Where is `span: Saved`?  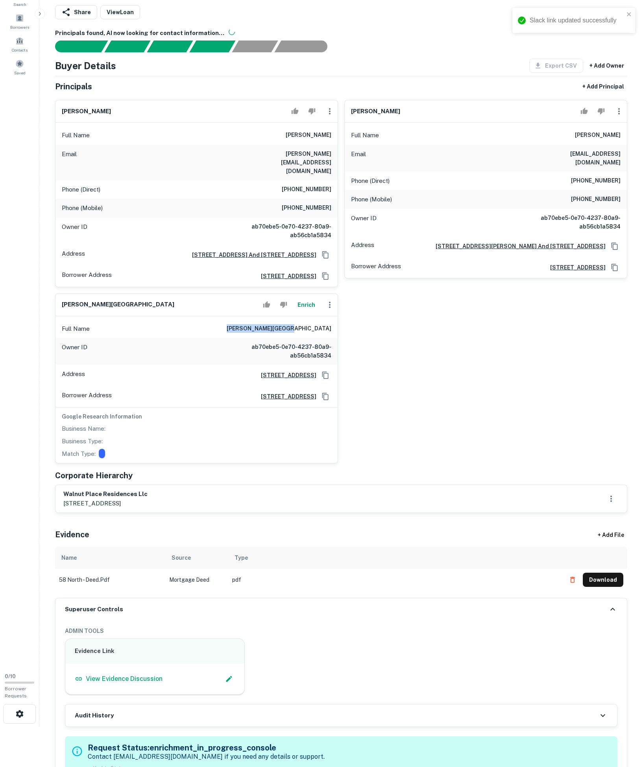 span: Saved is located at coordinates (20, 73).